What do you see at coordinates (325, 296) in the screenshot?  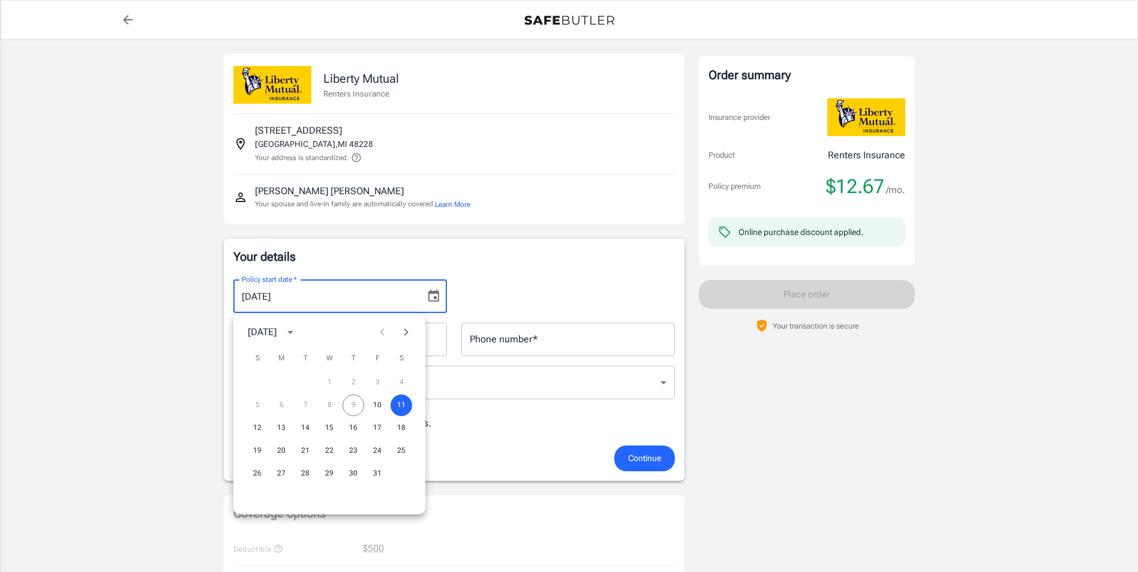 I see `input: MM/DD/YYYY` at bounding box center [325, 296].